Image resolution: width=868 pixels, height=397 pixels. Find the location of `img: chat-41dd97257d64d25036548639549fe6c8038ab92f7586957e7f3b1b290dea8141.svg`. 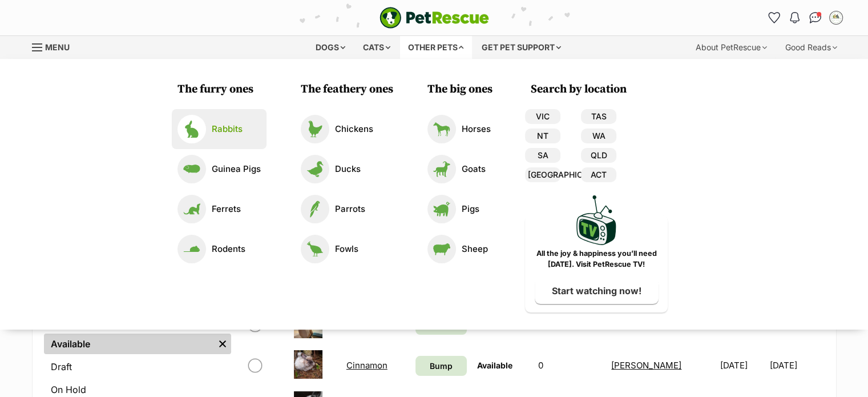

img: chat-41dd97257d64d25036548639549fe6c8038ab92f7586957e7f3b1b290dea8141.svg is located at coordinates (815, 18).